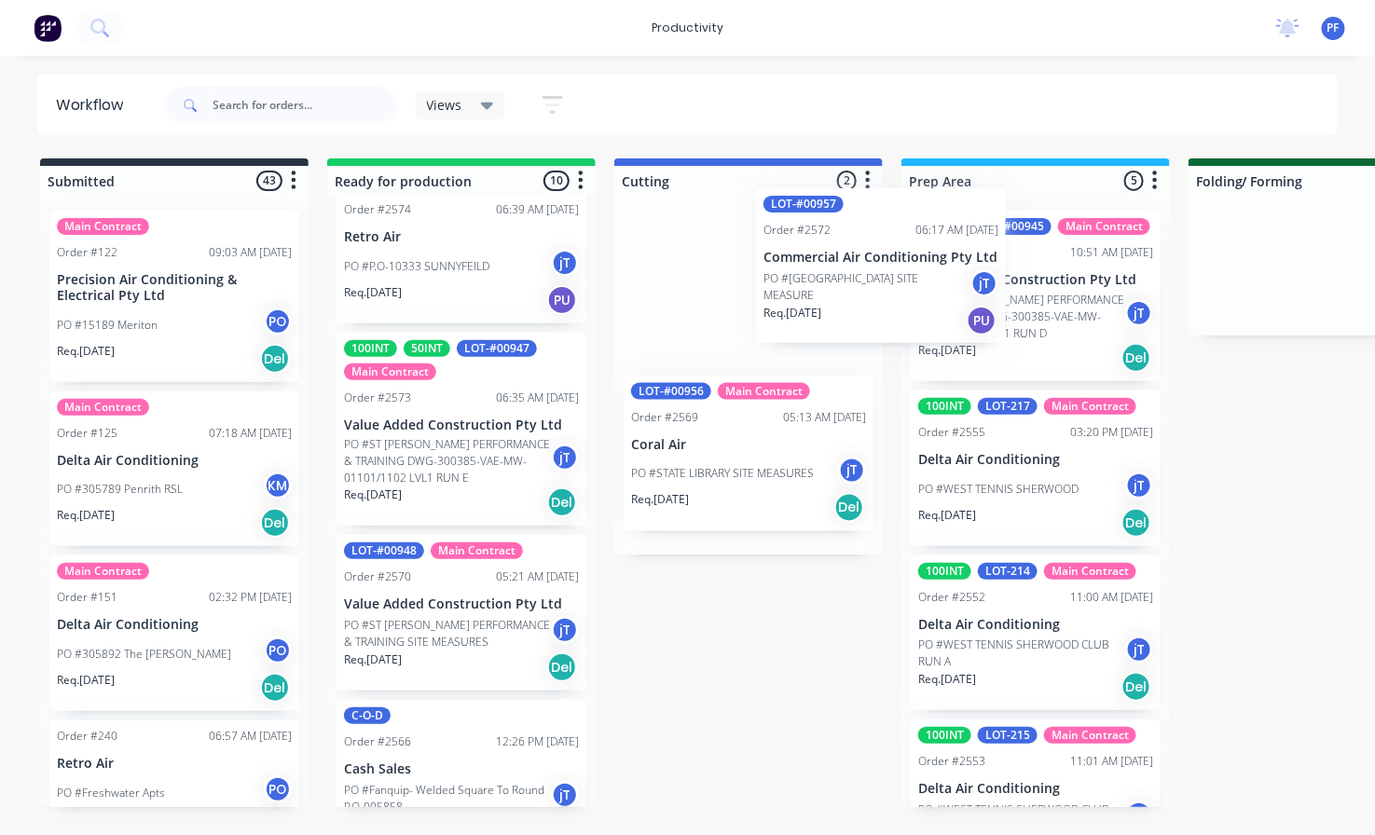  What do you see at coordinates (48, 28) in the screenshot?
I see `img: Factory` at bounding box center [48, 28].